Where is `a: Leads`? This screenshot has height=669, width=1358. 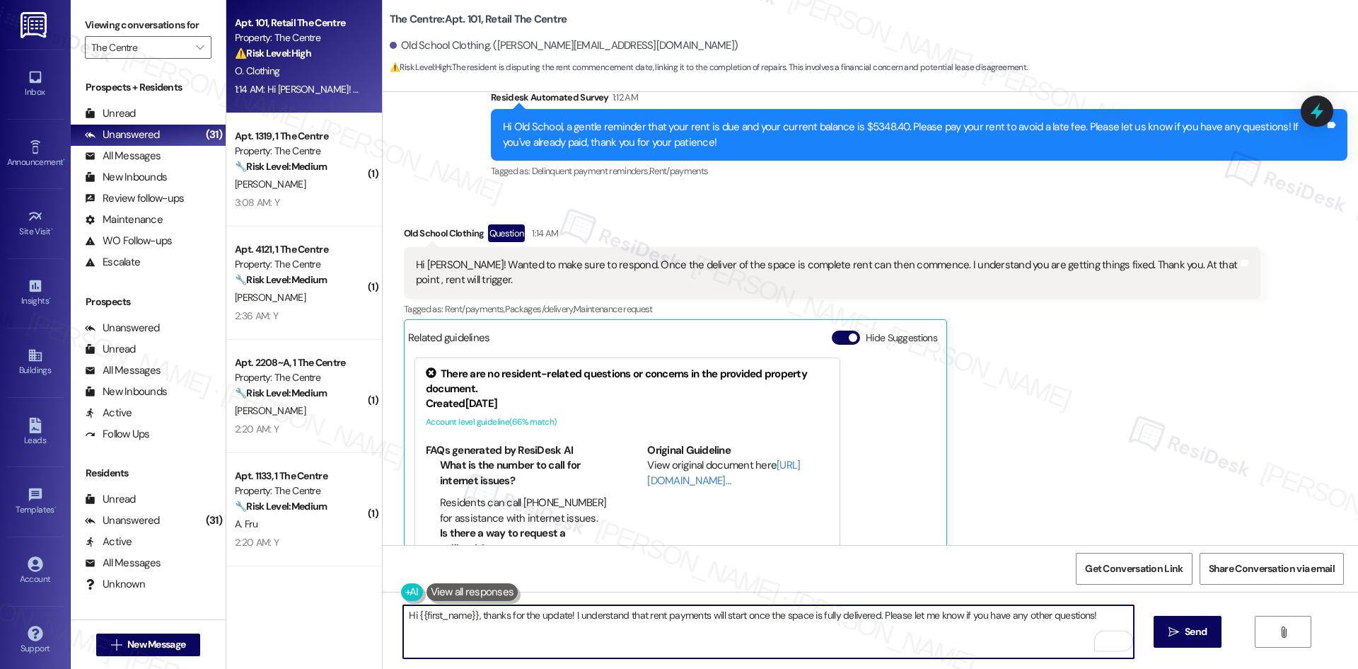 a: Leads is located at coordinates (35, 432).